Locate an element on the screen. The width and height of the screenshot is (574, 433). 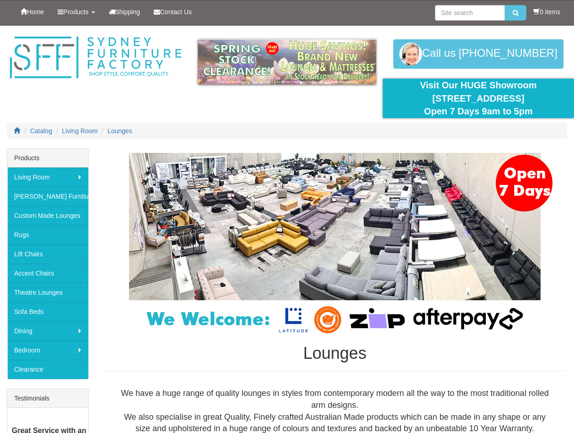
li: 0 items is located at coordinates (546, 12).